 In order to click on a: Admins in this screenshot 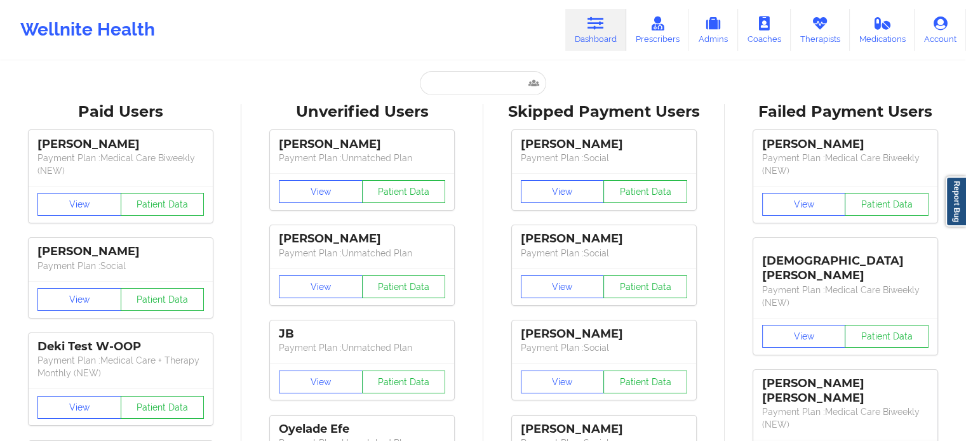, I will do `click(713, 30)`.